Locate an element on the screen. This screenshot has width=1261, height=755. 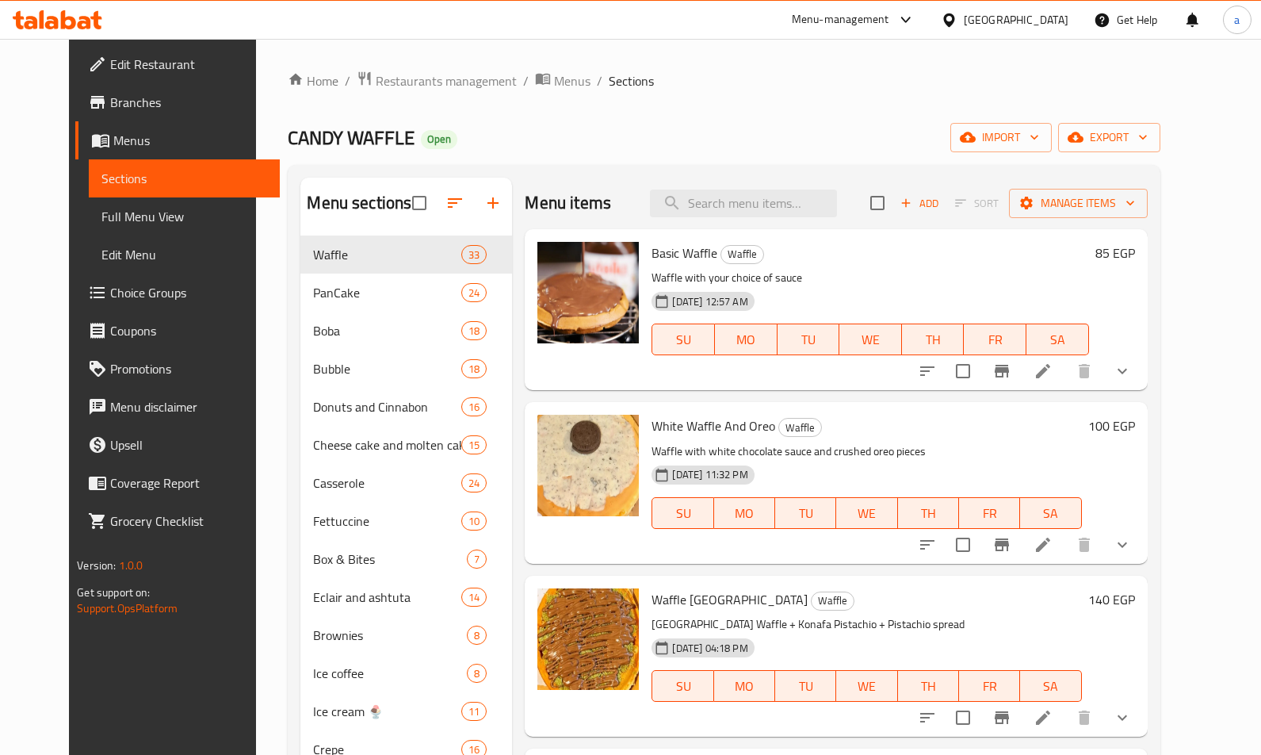
span: SA is located at coordinates (1057, 339).